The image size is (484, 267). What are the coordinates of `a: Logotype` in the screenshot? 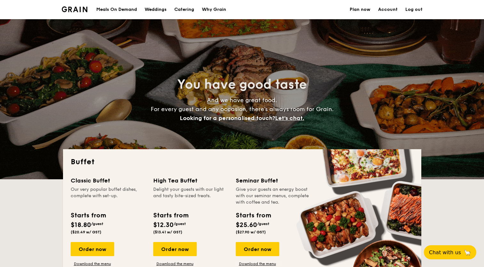 It's located at (75, 9).